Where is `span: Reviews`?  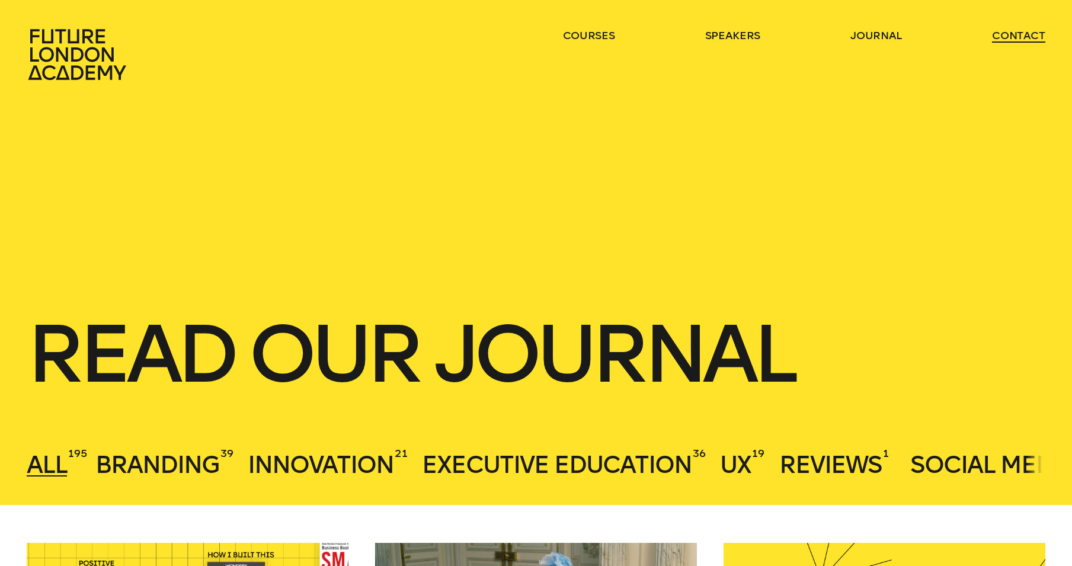
span: Reviews is located at coordinates (830, 464).